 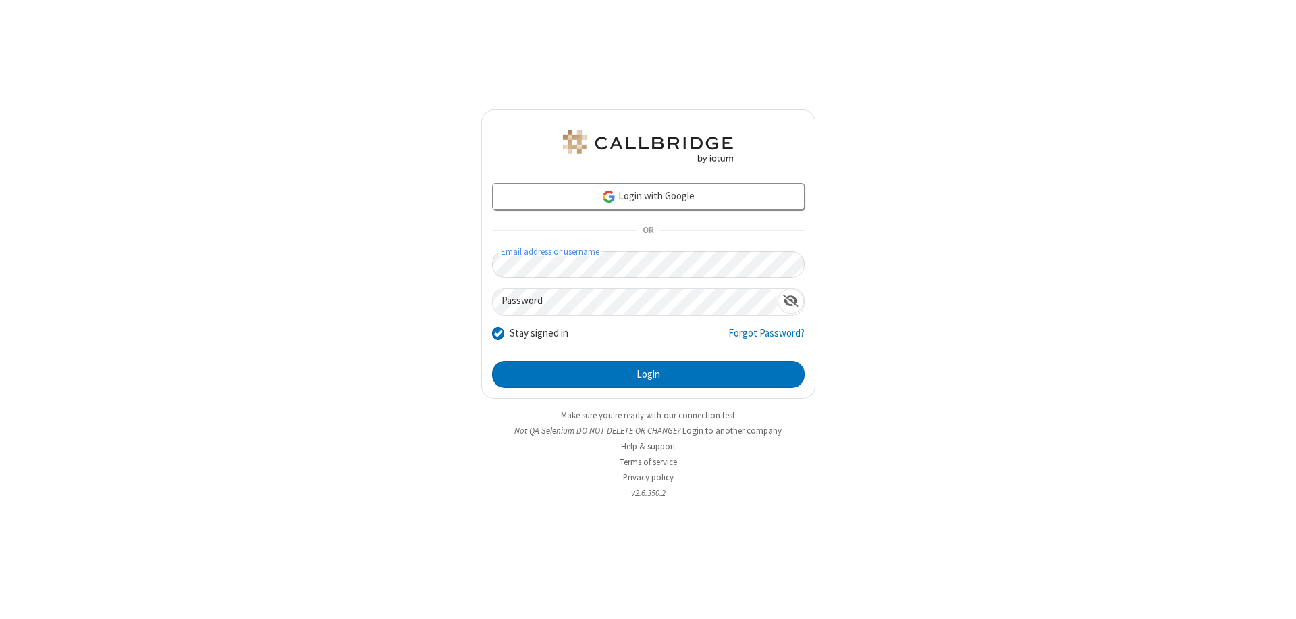 I want to click on a: Forgot Password?, so click(x=766, y=338).